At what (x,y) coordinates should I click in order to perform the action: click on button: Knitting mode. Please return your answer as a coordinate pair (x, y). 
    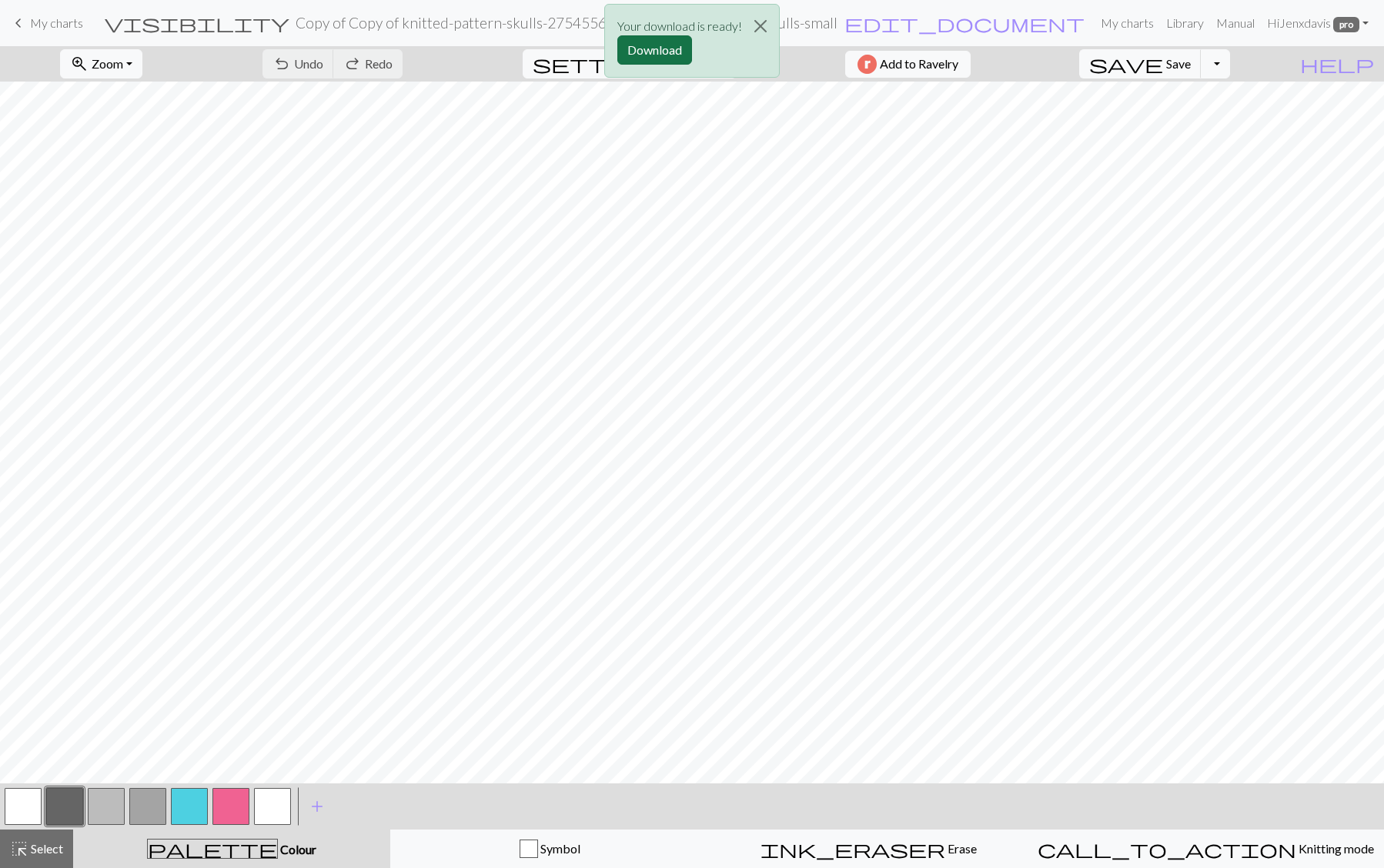
    Looking at the image, I should click on (1206, 848).